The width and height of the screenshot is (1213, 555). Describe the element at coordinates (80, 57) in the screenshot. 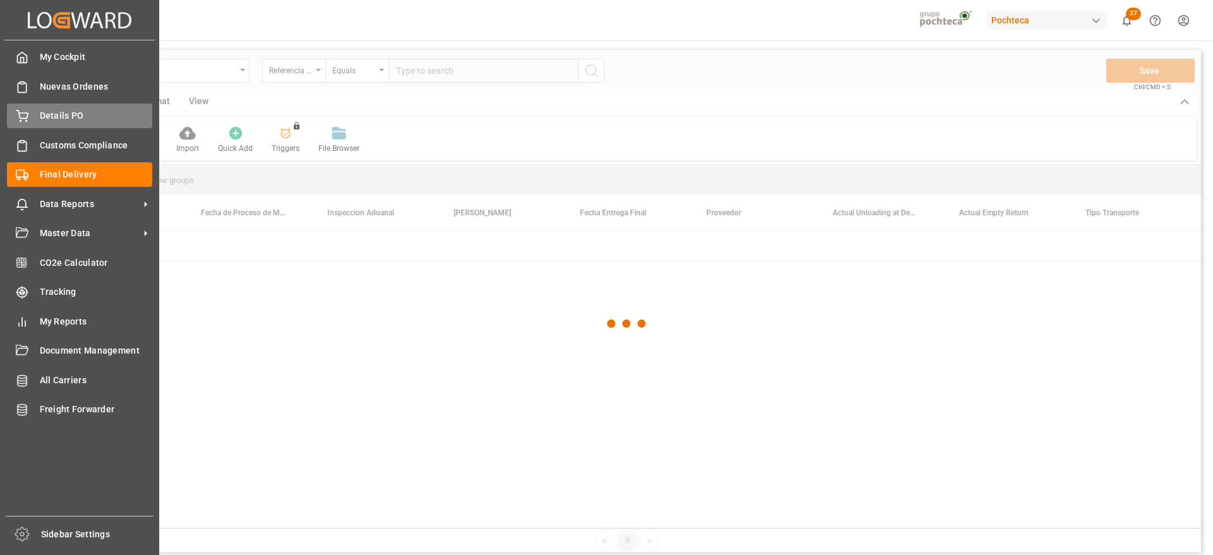

I see `a: My Cockpit` at that location.